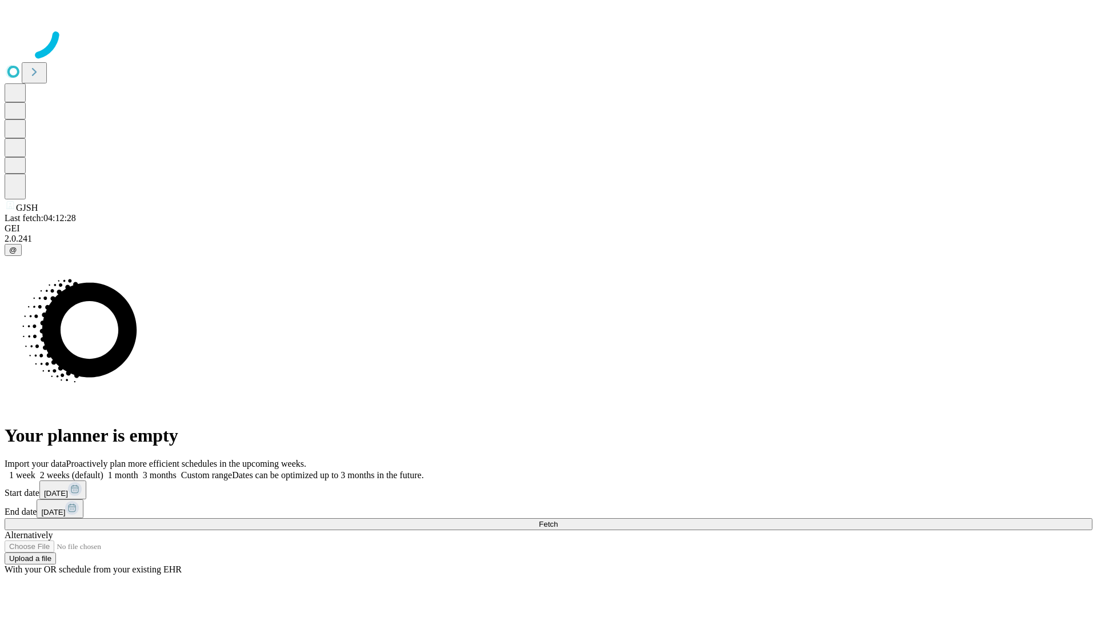 This screenshot has height=617, width=1097. I want to click on span: Fetch, so click(548, 524).